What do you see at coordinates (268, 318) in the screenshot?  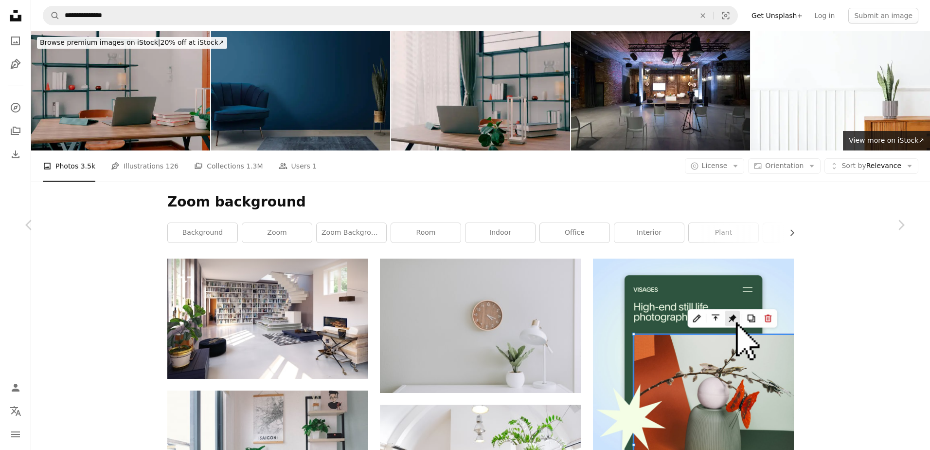 I see `img: modern living interior. 3d rendering concept design` at bounding box center [268, 318].